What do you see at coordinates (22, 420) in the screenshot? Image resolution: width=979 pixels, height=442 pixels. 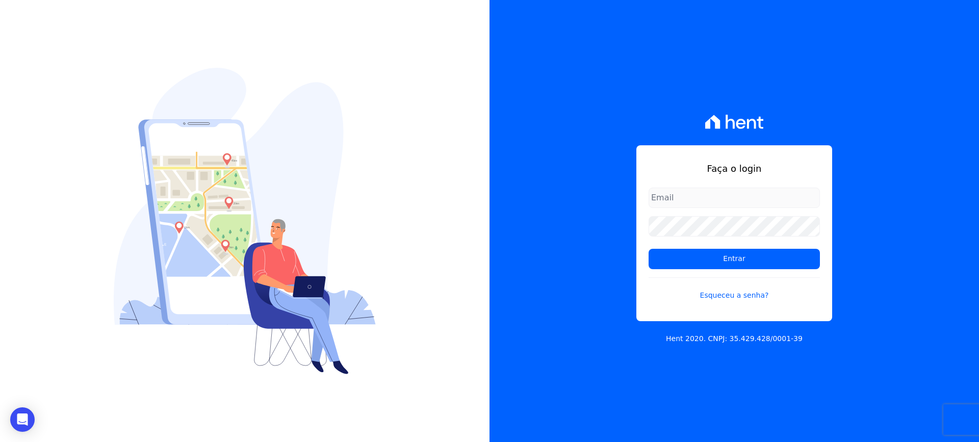 I see `div: Open Intercom Messenger` at bounding box center [22, 420].